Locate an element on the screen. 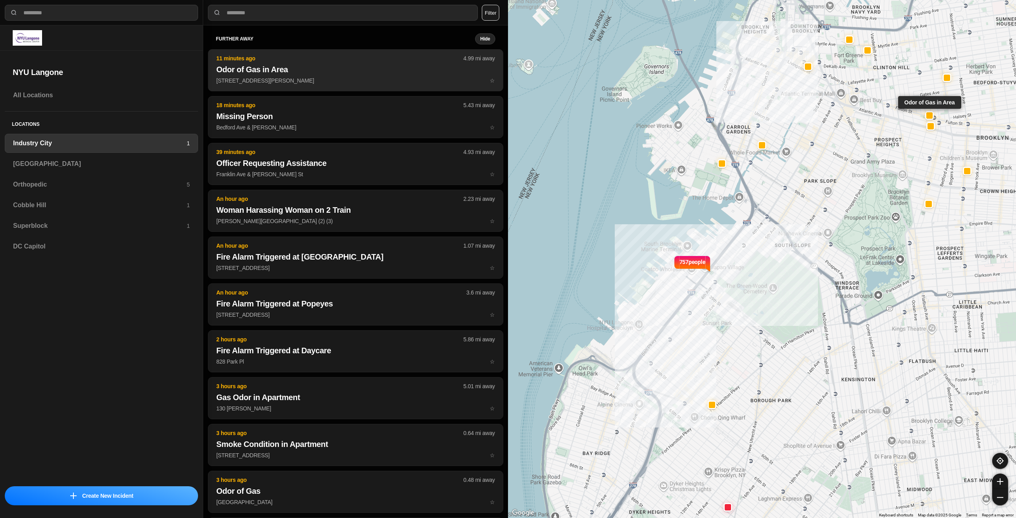  h2: Fire Alarm Triggered at Popeyes is located at coordinates (355, 303).